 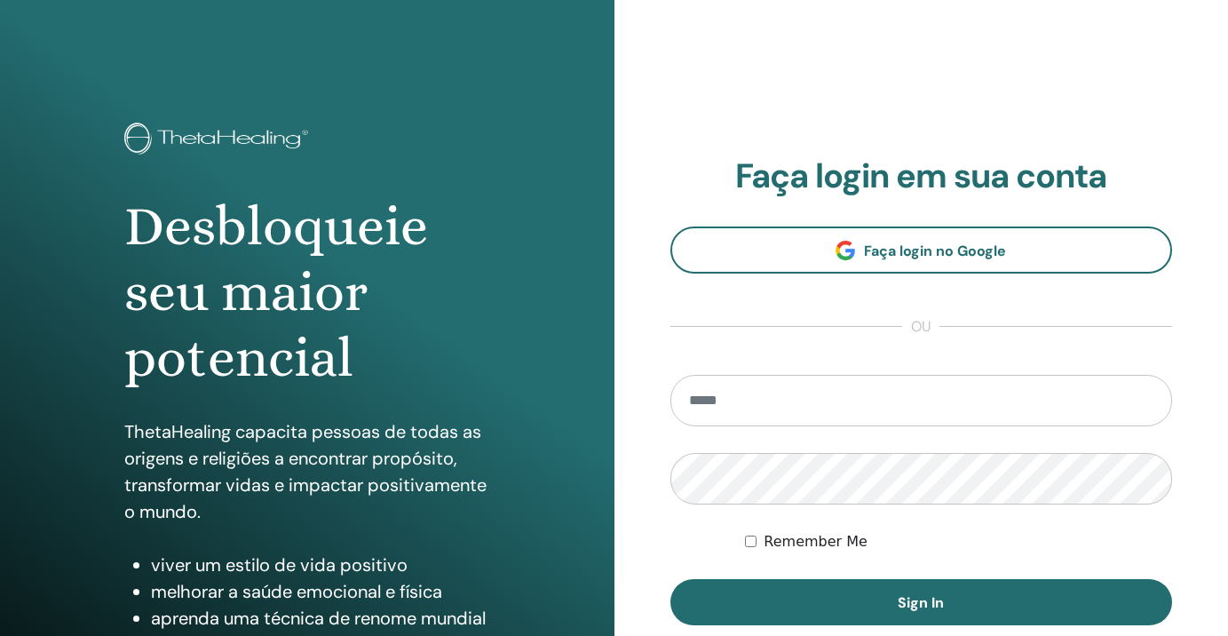 What do you see at coordinates (958, 542) in the screenshot?
I see `div: Keep me authenticated indefinitely or until I manually logout` at bounding box center [958, 542].